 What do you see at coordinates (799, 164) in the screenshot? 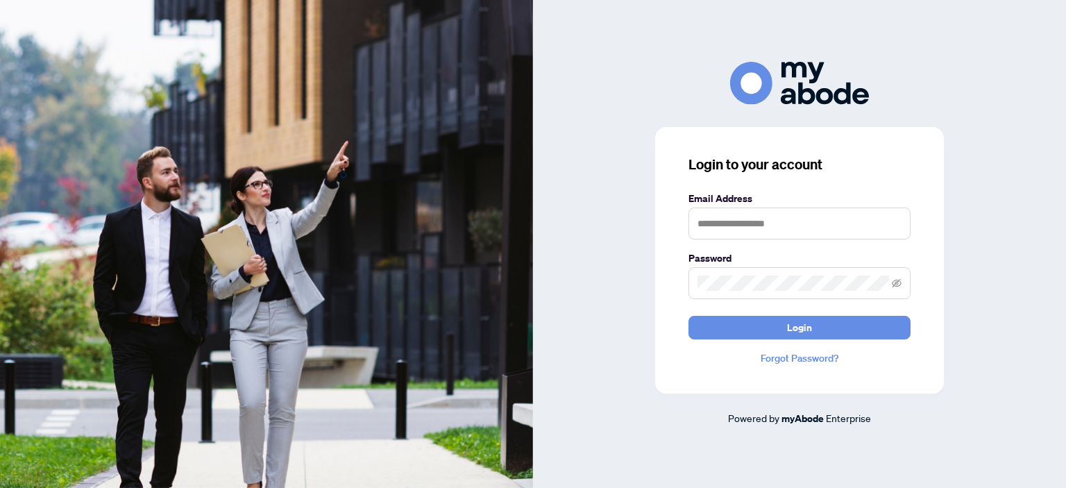
I see `h3: Login to your account` at bounding box center [799, 164].